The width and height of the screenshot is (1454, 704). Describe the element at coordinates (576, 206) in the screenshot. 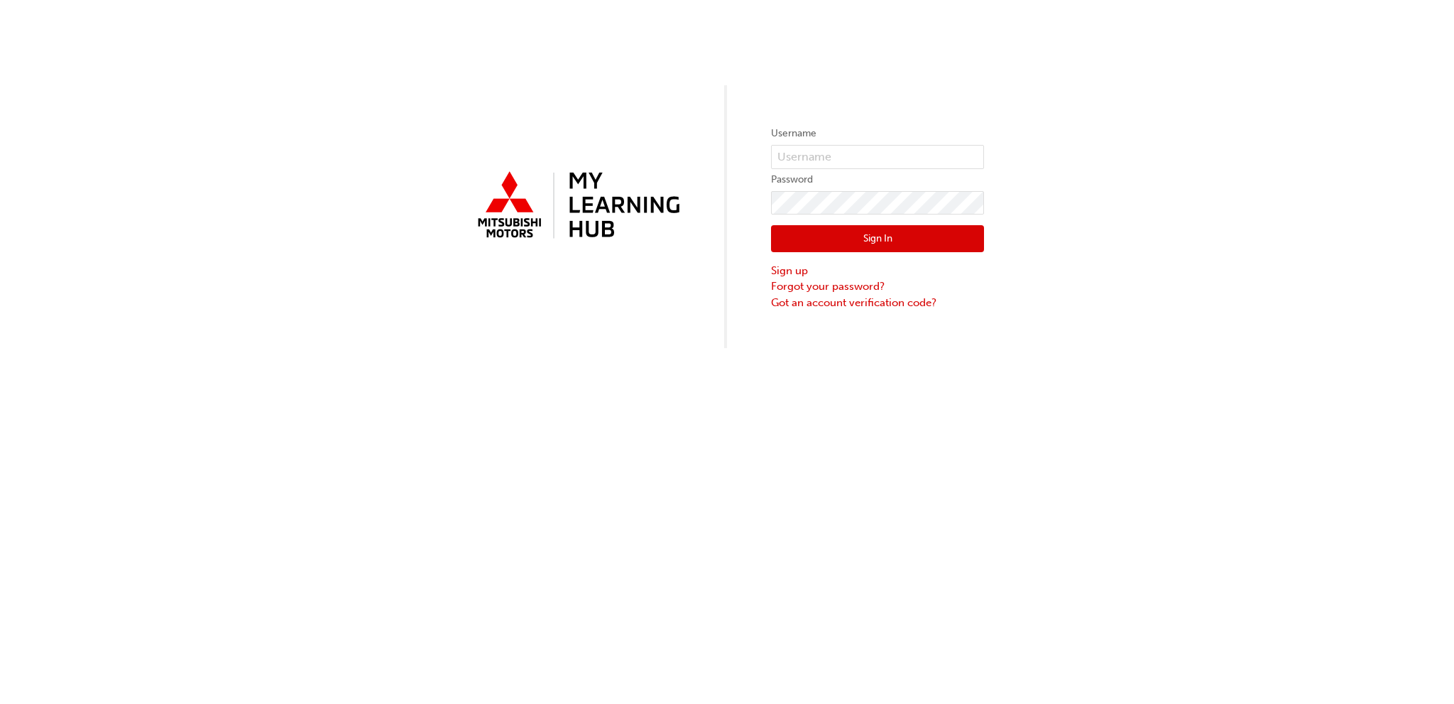

I see `img: mmal` at that location.